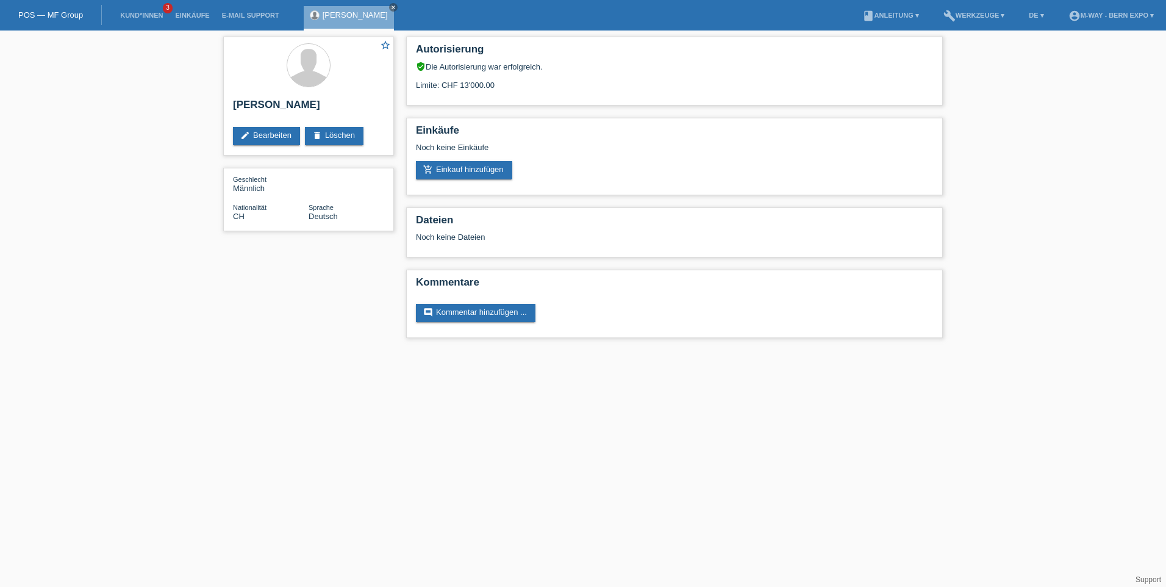 Image resolution: width=1166 pixels, height=587 pixels. Describe the element at coordinates (385, 45) in the screenshot. I see `i: star_border` at that location.